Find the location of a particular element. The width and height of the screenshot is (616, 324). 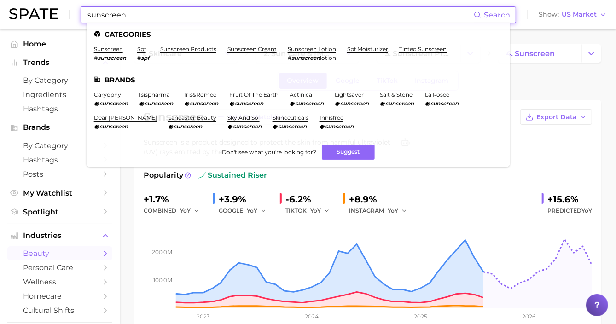

span: Spotlight is located at coordinates (60, 212).